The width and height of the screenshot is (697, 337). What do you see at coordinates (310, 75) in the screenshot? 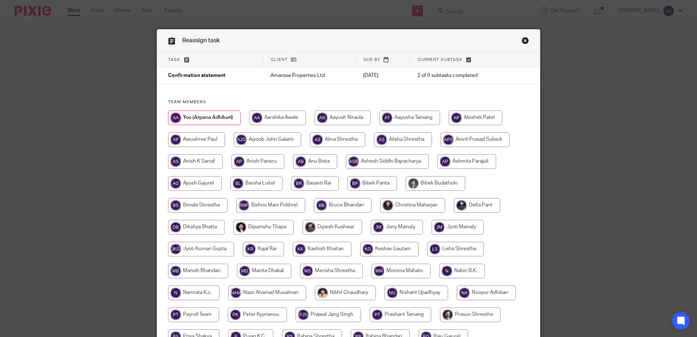
I see `p: Amarose Properties Ltd` at bounding box center [310, 75].